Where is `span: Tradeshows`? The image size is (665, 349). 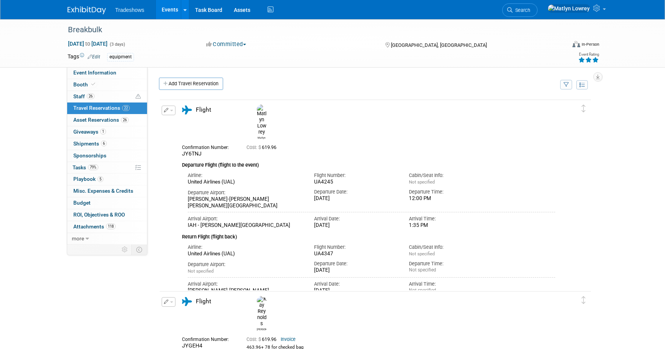
span: Tradeshows is located at coordinates (130, 10).